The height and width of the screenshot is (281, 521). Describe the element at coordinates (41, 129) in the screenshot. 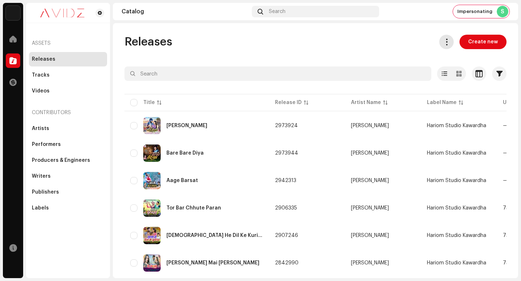

I see `div: Artists` at that location.